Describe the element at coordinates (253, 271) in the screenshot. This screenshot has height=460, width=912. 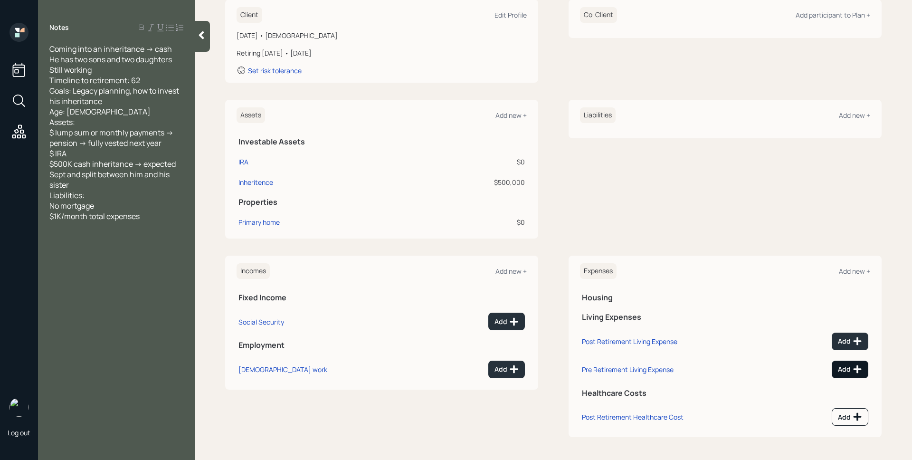
I see `h6: Incomes` at that location.